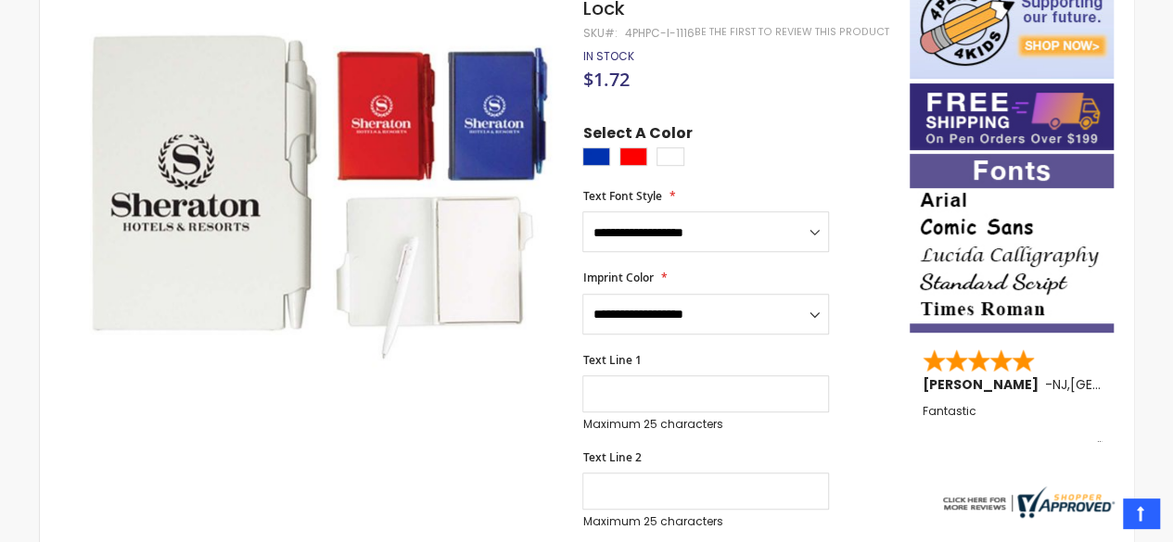  What do you see at coordinates (1026, 502) in the screenshot?
I see `img: 4pens.com widget logo` at bounding box center [1026, 502].